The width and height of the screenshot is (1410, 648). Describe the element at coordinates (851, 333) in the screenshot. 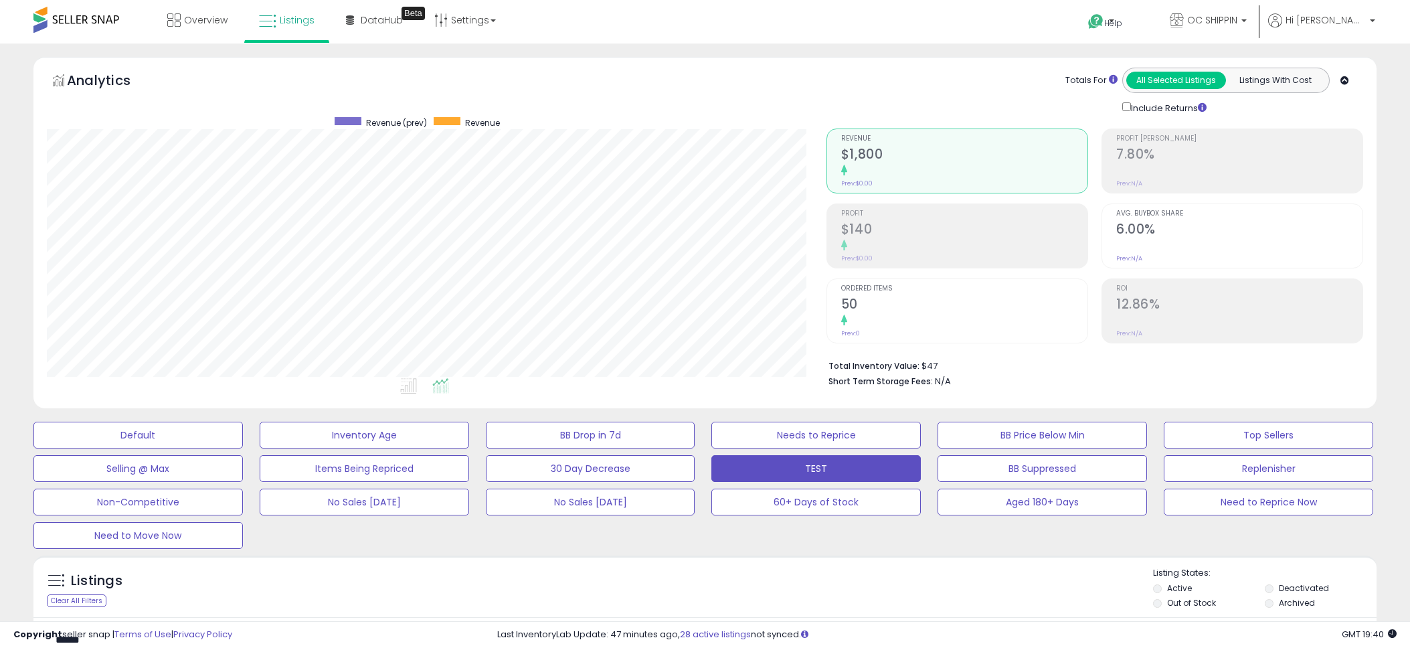

I see `small: Prev: 0` at that location.